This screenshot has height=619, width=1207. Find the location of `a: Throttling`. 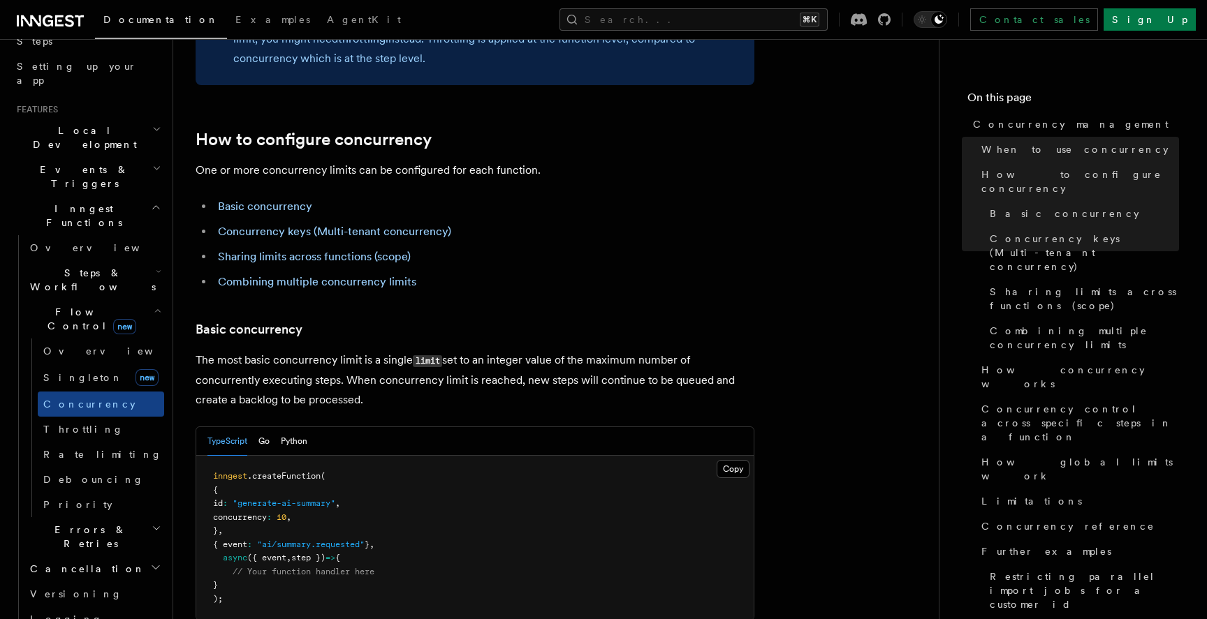

a: Throttling is located at coordinates (101, 429).